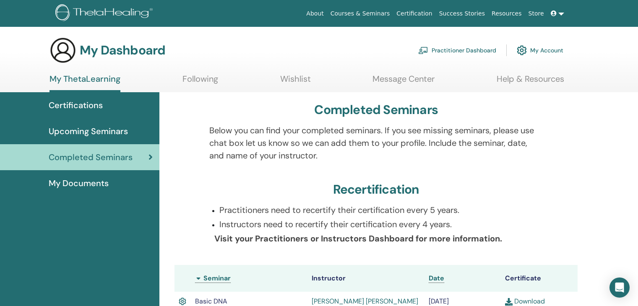 This screenshot has height=306, width=638. Describe the element at coordinates (78, 183) in the screenshot. I see `span: My Documents` at that location.